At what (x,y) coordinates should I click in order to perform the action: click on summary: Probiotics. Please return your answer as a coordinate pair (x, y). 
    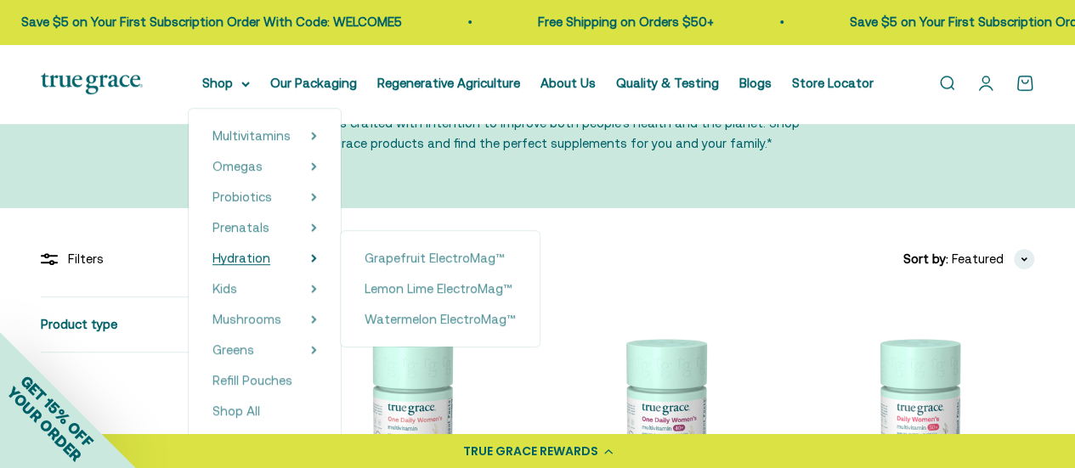
    Looking at the image, I should click on (264, 197).